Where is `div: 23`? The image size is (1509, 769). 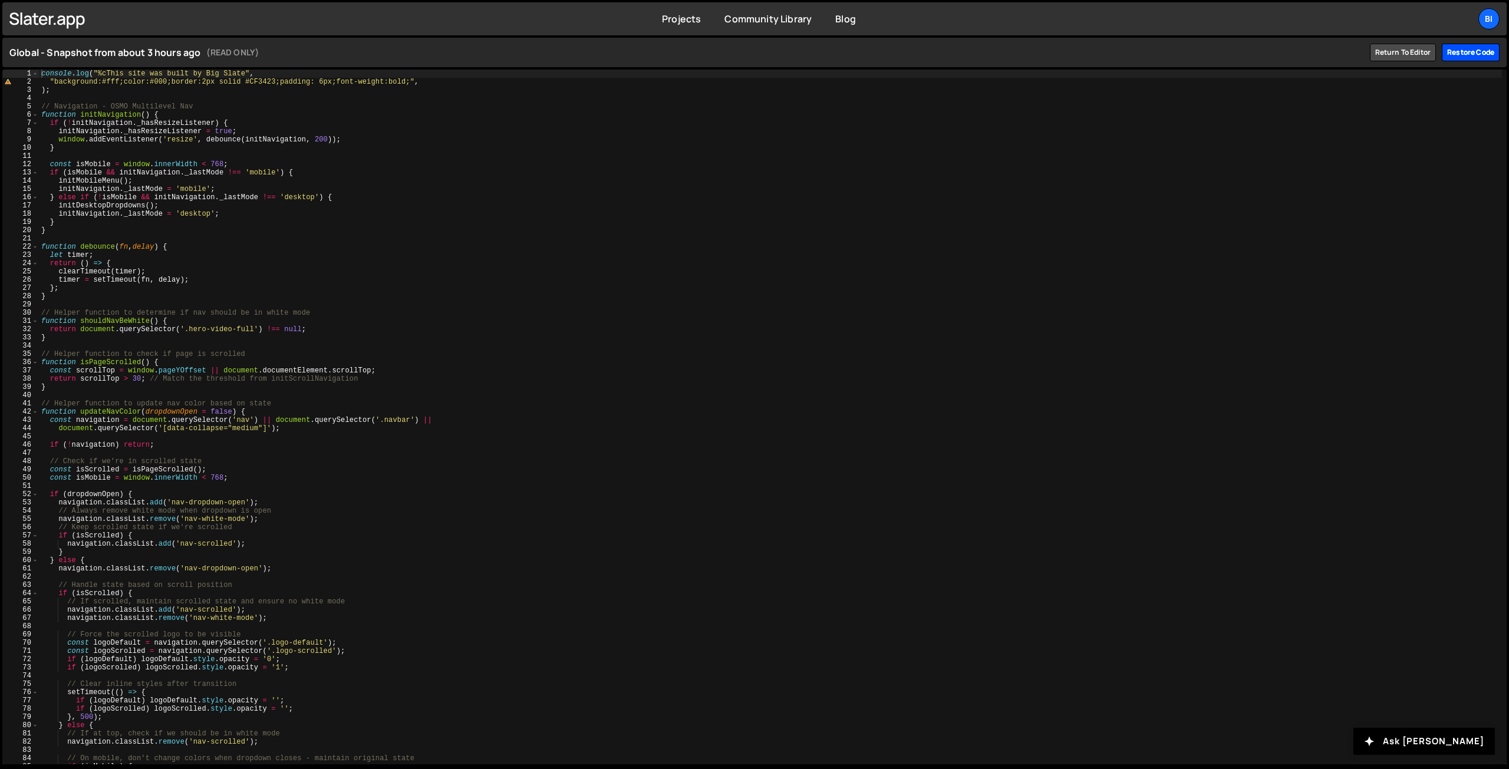 div: 23 is located at coordinates (21, 255).